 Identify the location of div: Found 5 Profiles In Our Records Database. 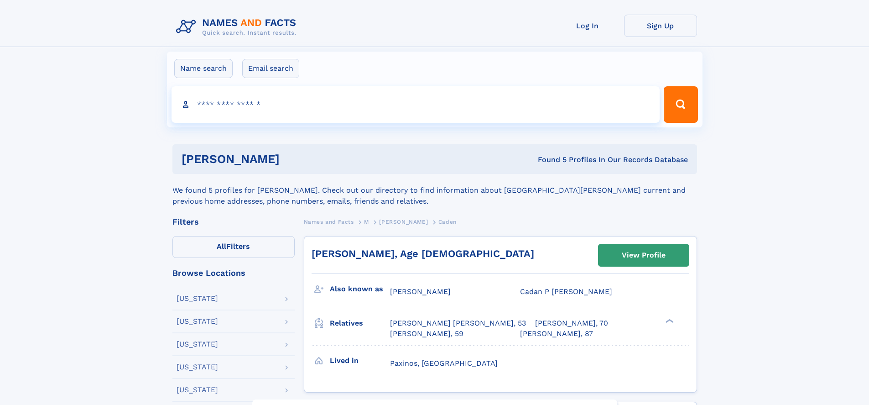
(548, 160).